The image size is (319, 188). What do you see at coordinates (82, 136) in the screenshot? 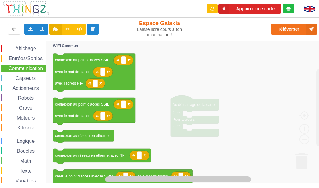
I see `text: connexion au réseau en ethernet` at bounding box center [82, 136].